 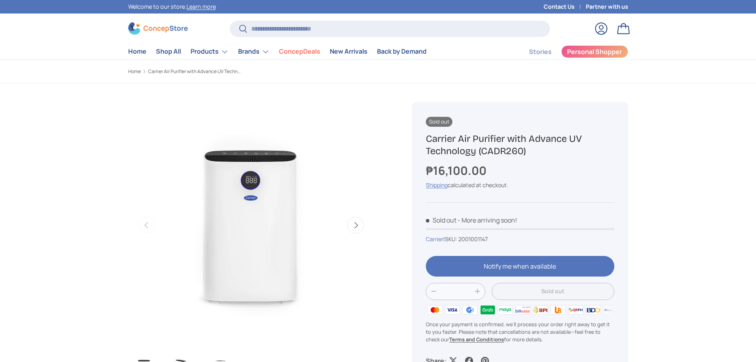 What do you see at coordinates (487, 220) in the screenshot?
I see `p: - More arriving soon!` at bounding box center [487, 220].